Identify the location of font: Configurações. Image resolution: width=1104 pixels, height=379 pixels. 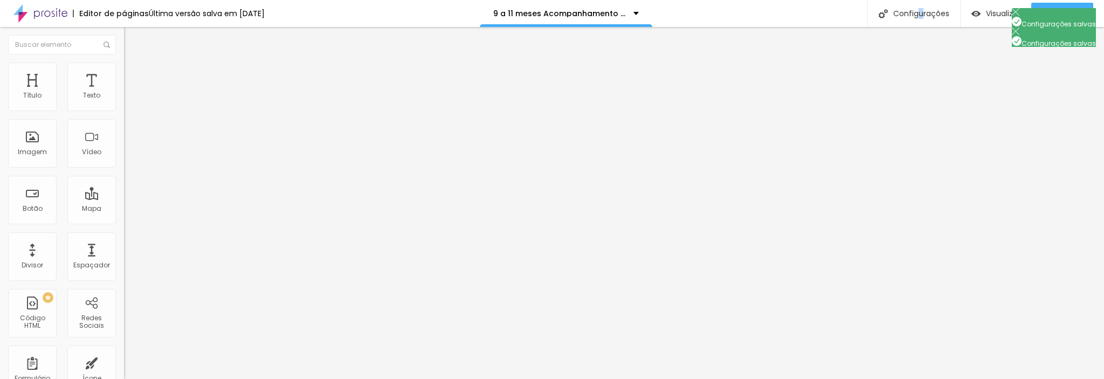
(922, 13).